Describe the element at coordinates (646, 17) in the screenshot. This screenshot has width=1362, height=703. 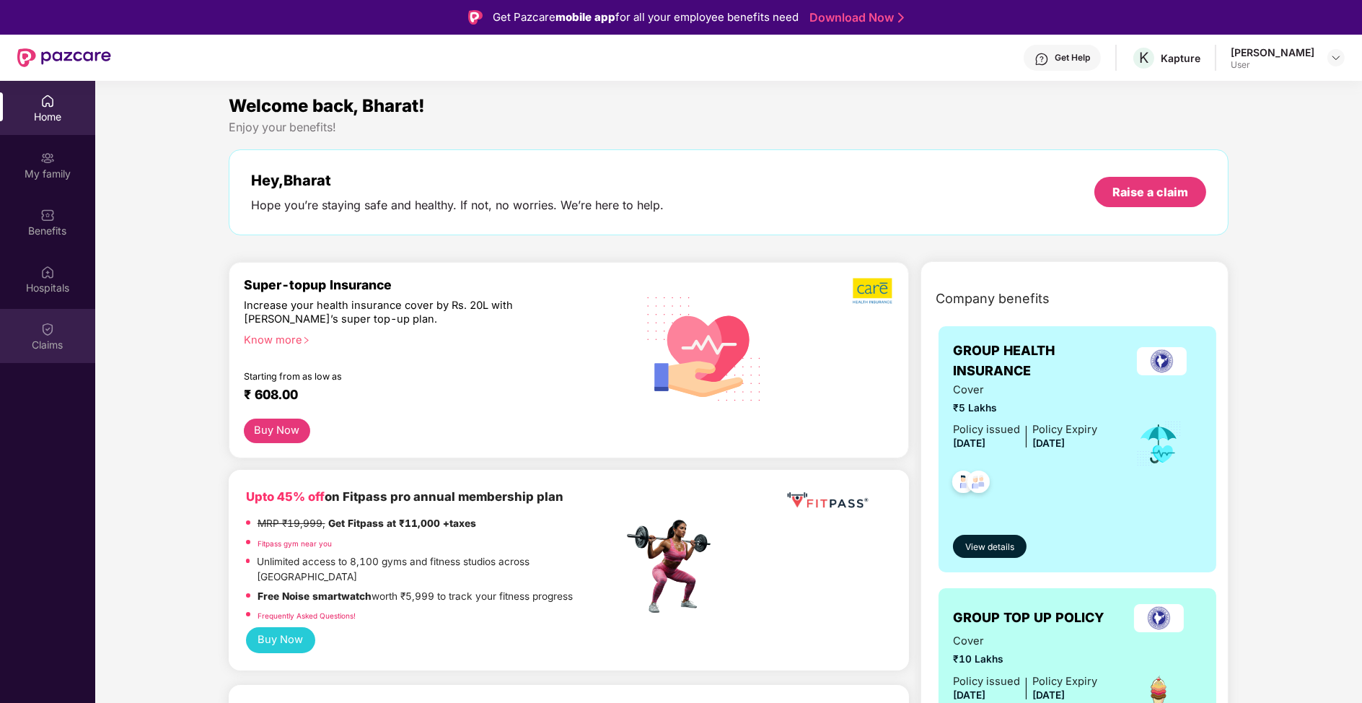
I see `div: Get Pazcare for all your employee benefits need` at that location.